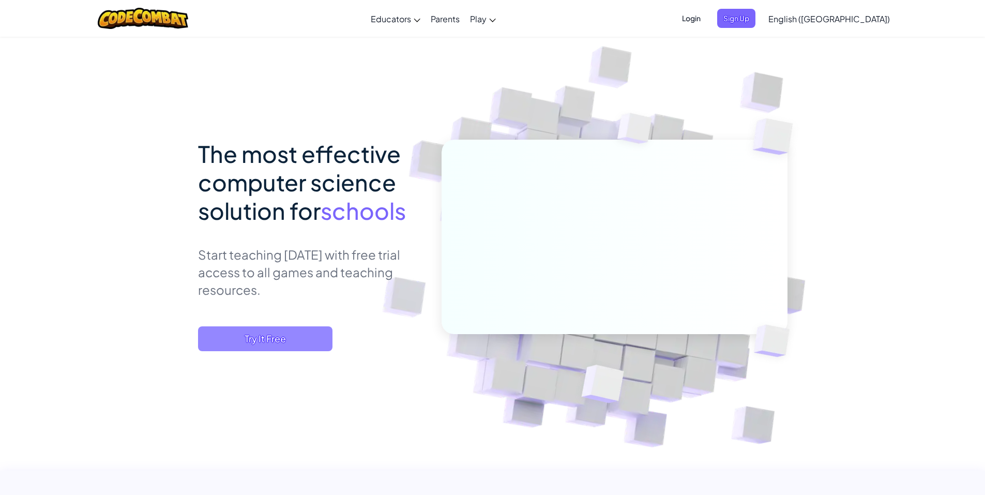 The image size is (985, 495). What do you see at coordinates (736, 18) in the screenshot?
I see `span: Sign Up` at bounding box center [736, 18].